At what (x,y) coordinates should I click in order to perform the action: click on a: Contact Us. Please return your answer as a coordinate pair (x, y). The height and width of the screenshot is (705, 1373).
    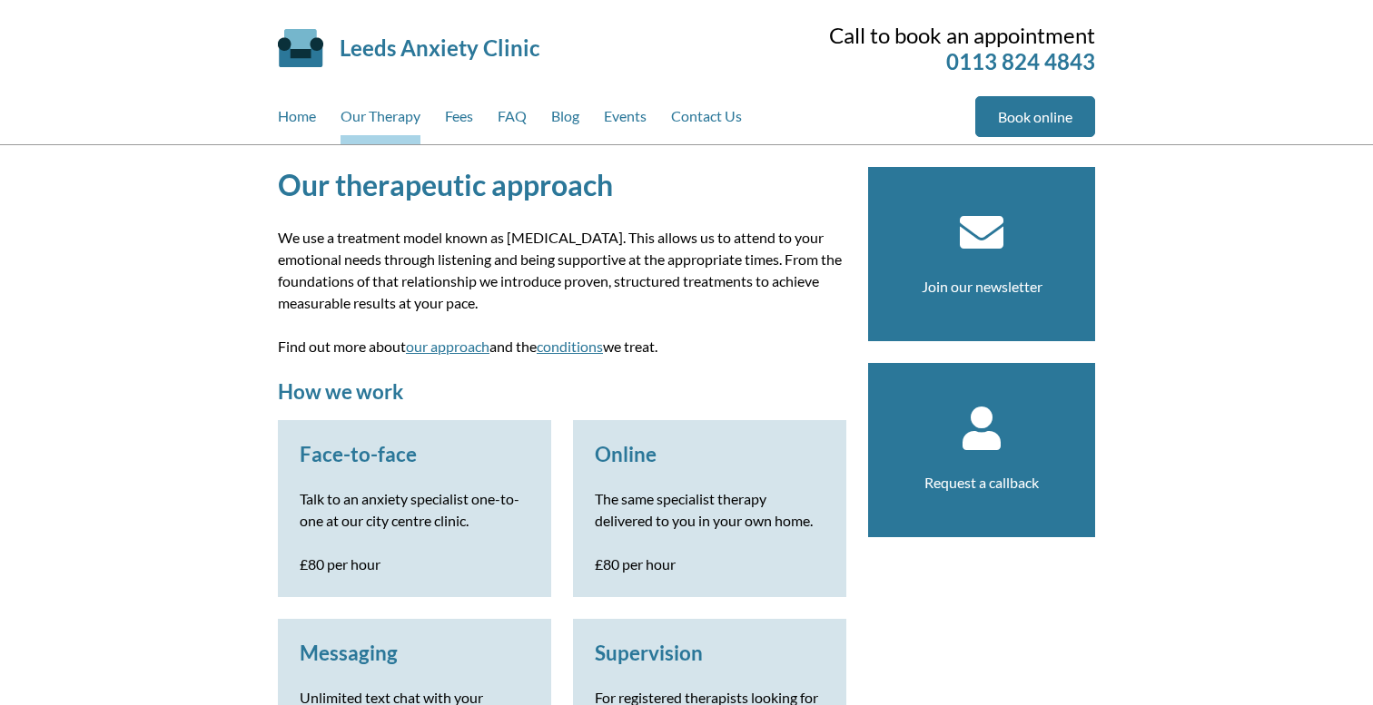
    Looking at the image, I should click on (706, 120).